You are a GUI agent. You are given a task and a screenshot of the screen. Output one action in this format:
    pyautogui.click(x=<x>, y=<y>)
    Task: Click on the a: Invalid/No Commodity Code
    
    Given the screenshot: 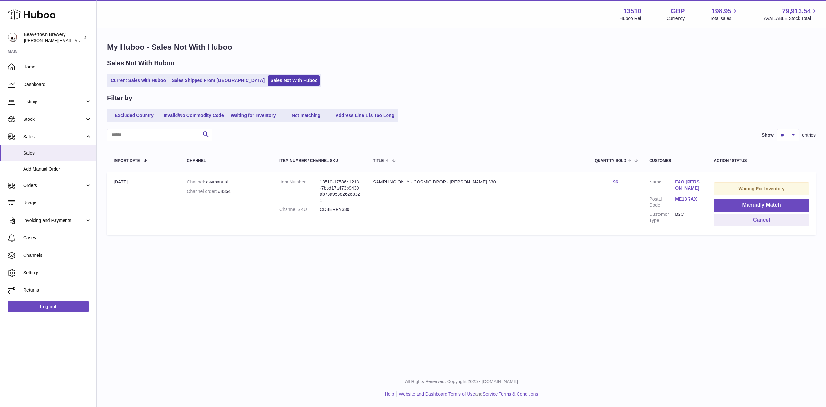 What is the action you would take?
    pyautogui.click(x=194, y=115)
    